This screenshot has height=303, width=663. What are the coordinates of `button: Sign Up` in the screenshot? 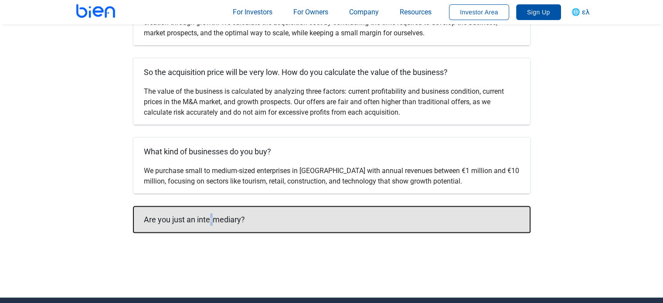 It's located at (539, 12).